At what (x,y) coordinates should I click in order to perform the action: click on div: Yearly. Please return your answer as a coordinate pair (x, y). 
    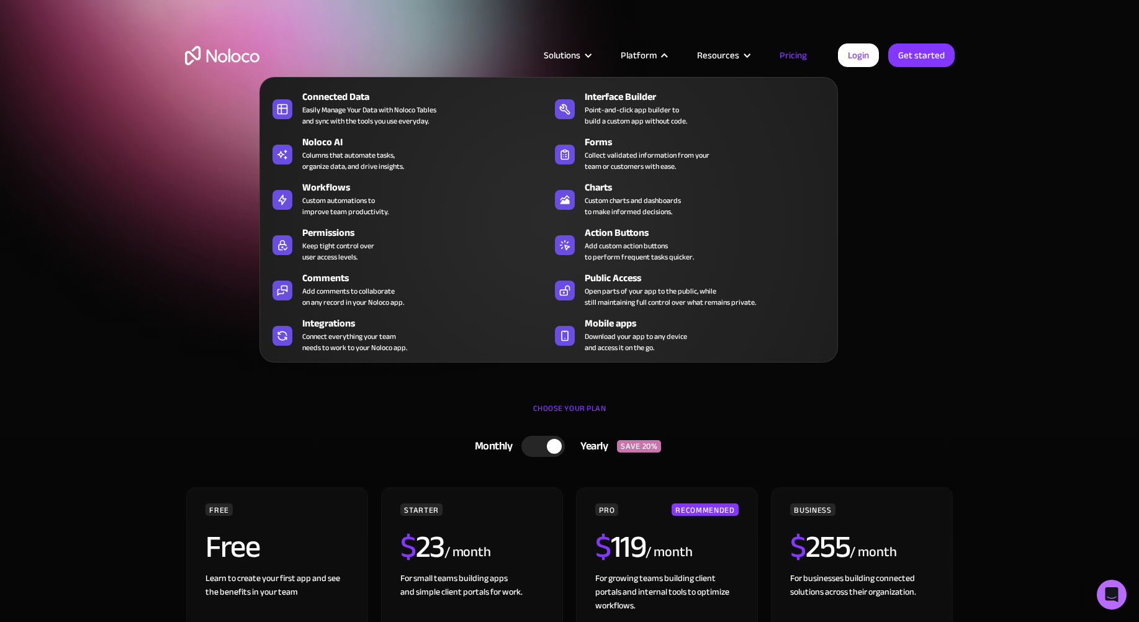
    Looking at the image, I should click on (591, 446).